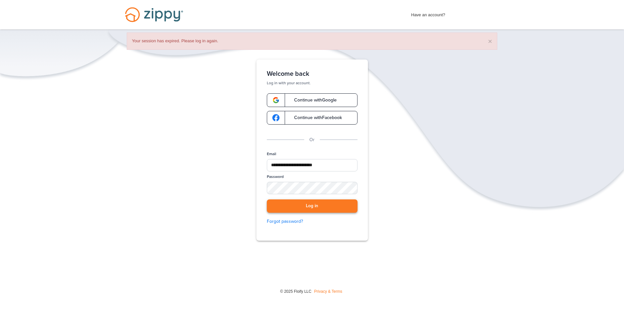 The image size is (624, 323). What do you see at coordinates (312, 188) in the screenshot?
I see `input: Password` at bounding box center [312, 188].